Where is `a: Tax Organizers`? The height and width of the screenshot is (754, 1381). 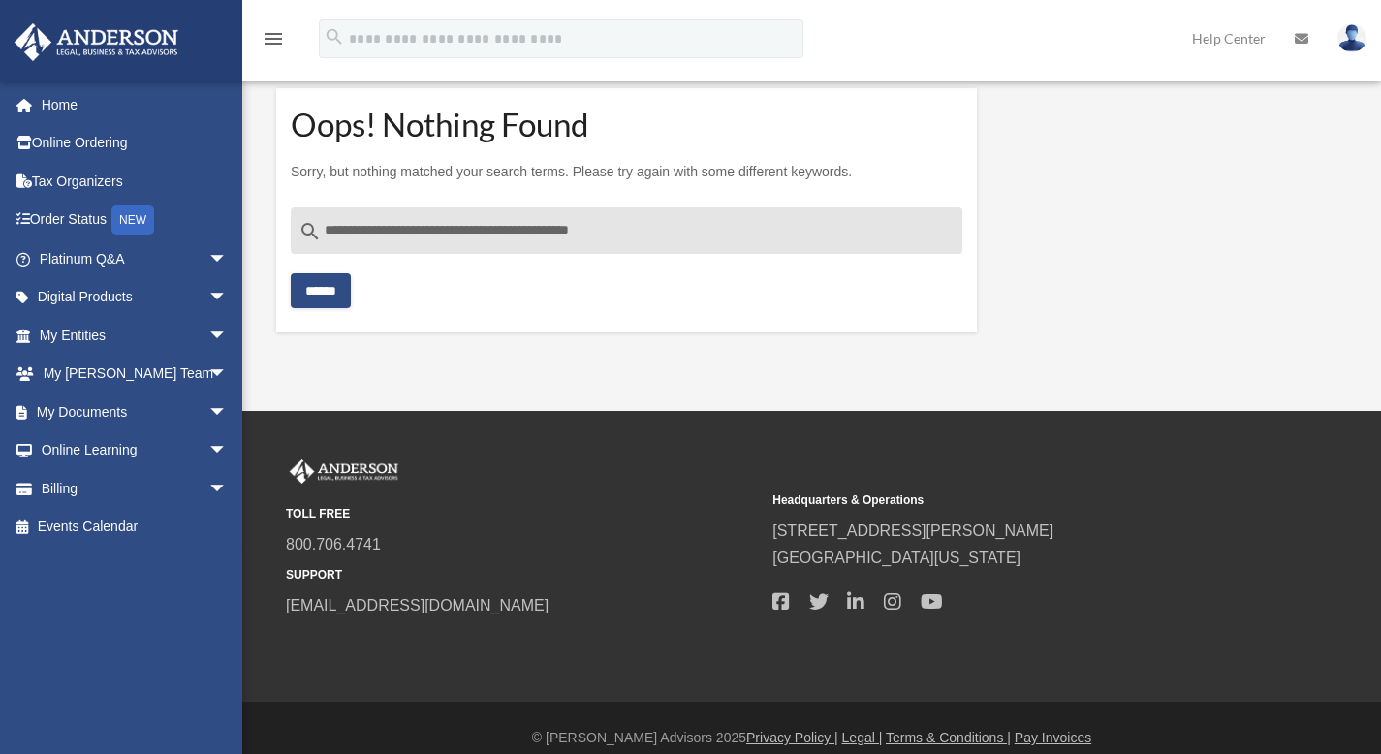 a: Tax Organizers is located at coordinates (135, 181).